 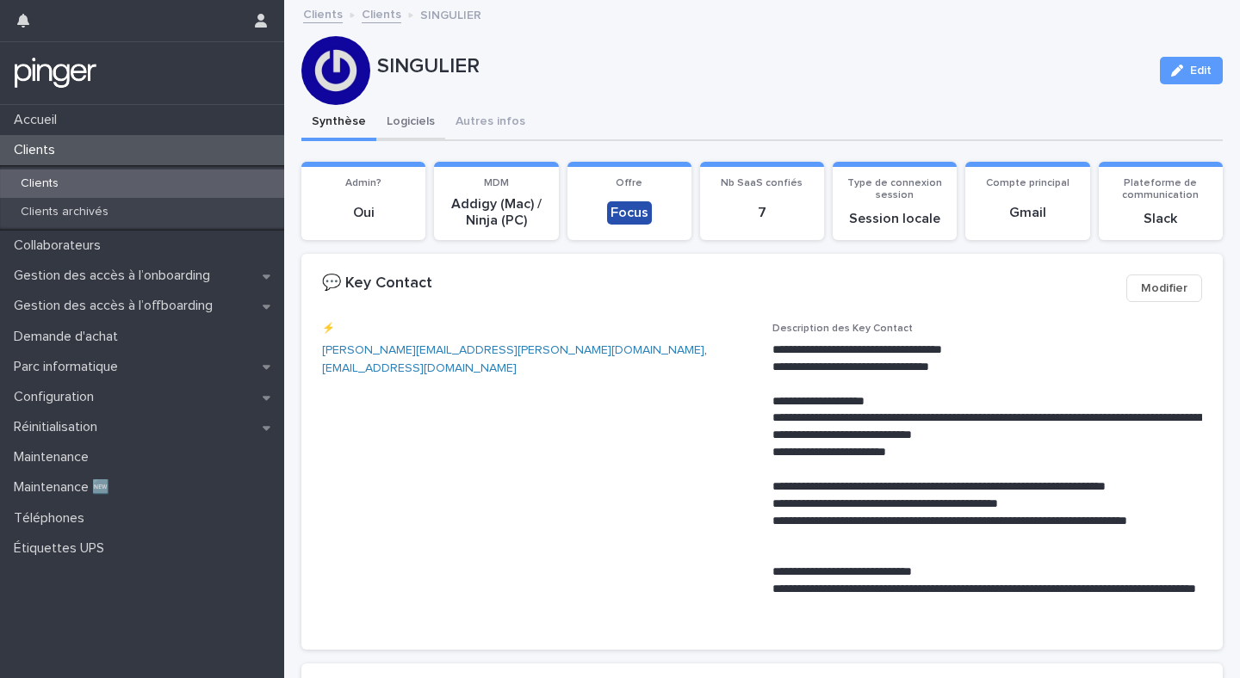 I want to click on span: Edit, so click(x=1200, y=71).